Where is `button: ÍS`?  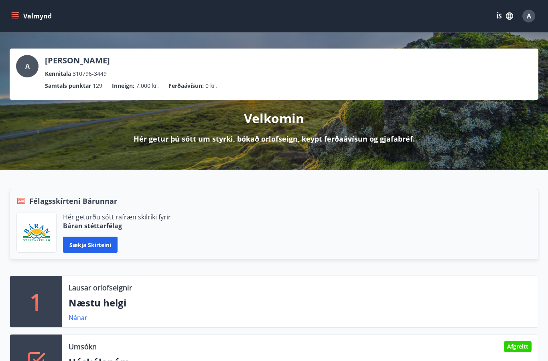 button: ÍS is located at coordinates (505, 16).